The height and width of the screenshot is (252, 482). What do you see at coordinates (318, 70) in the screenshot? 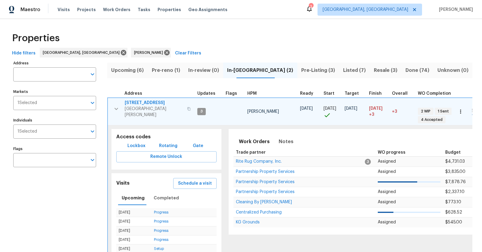
I see `span: Pre-Listing (3)` at bounding box center [318, 70].